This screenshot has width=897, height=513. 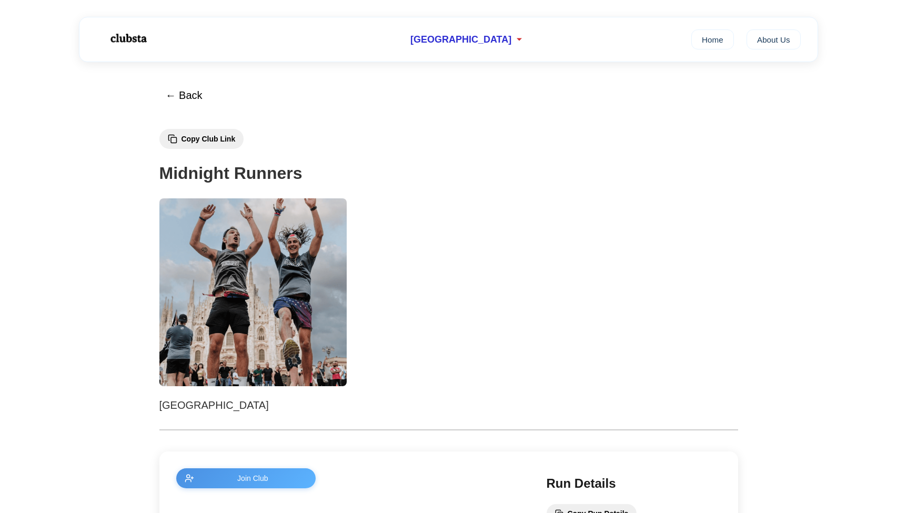 What do you see at coordinates (253, 478) in the screenshot?
I see `span: Join Club` at bounding box center [253, 478].